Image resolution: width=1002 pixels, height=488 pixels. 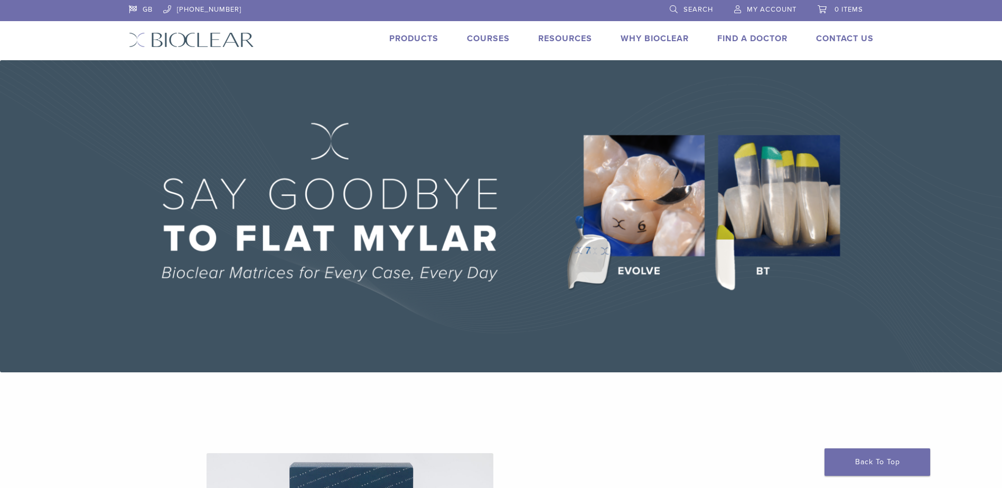 What do you see at coordinates (877, 462) in the screenshot?
I see `a: Back To Top` at bounding box center [877, 462].